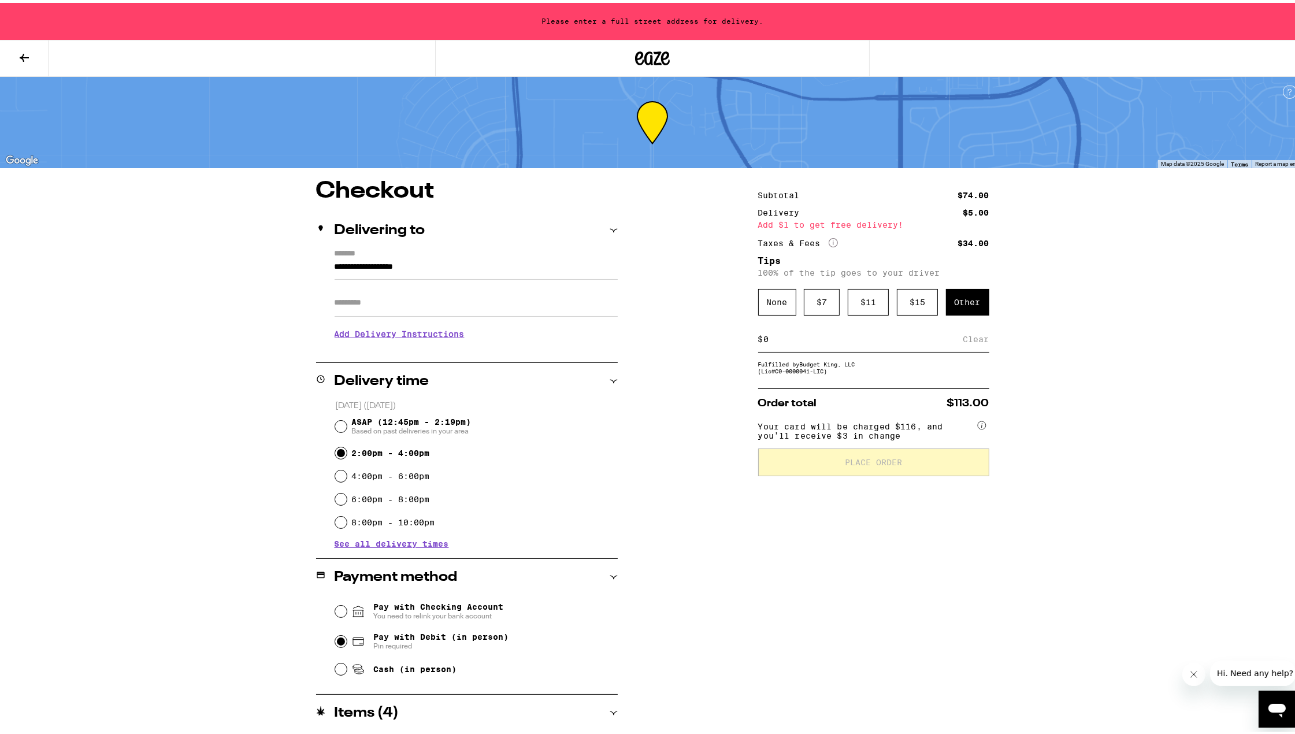 This screenshot has height=734, width=1295. What do you see at coordinates (390, 473) in the screenshot?
I see `label: 4:00pm - 6:00pm` at bounding box center [390, 473].